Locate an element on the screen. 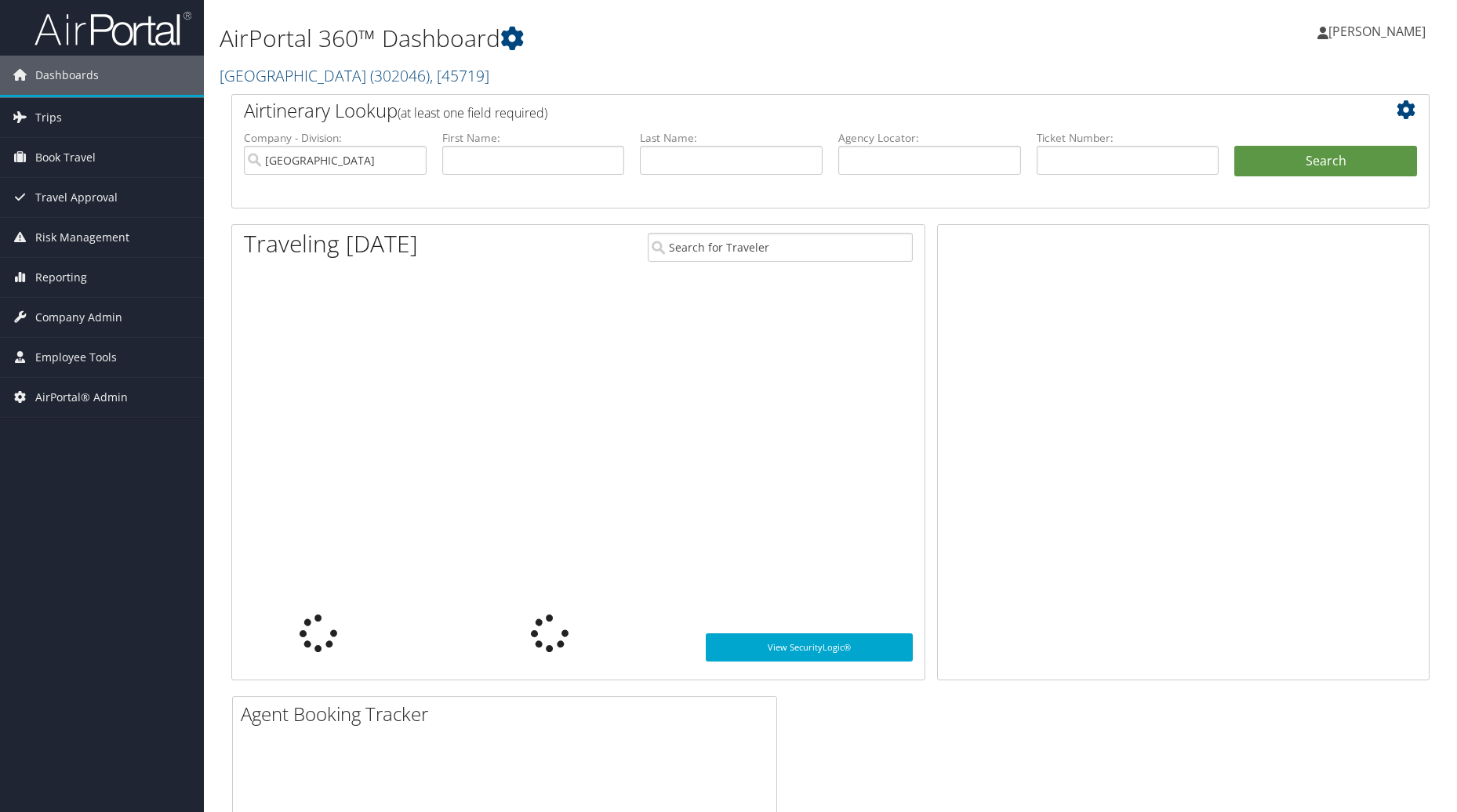  span: Trips is located at coordinates (49, 118).